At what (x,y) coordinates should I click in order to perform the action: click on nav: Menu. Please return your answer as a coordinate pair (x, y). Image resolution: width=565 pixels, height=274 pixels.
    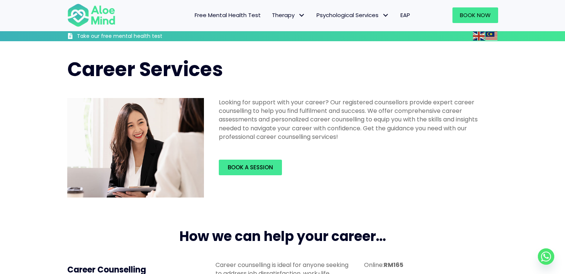
    Looking at the image, I should click on (270, 15).